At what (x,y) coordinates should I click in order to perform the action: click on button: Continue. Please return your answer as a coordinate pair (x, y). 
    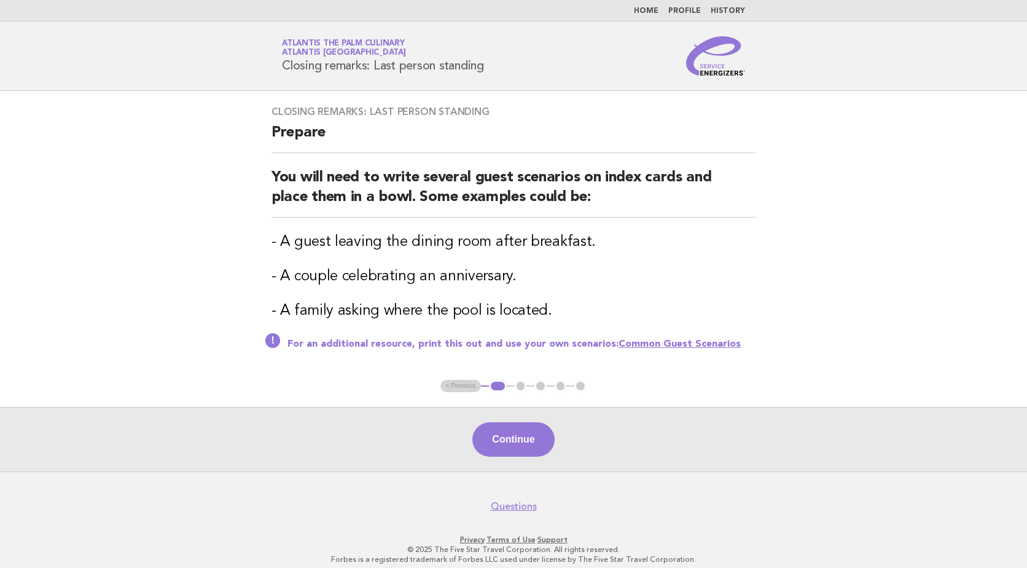
    Looking at the image, I should click on (513, 439).